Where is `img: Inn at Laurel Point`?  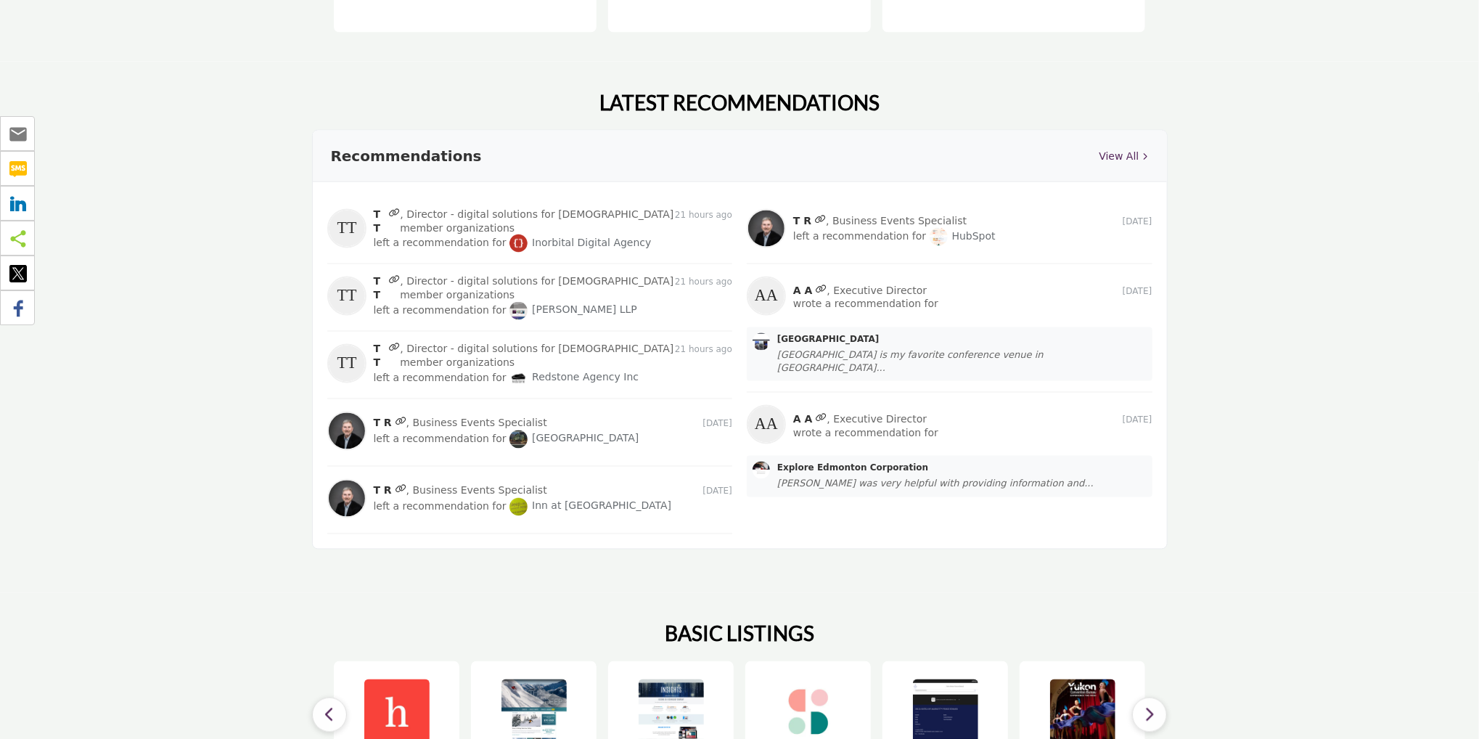
img: Inn at Laurel Point is located at coordinates (518, 507).